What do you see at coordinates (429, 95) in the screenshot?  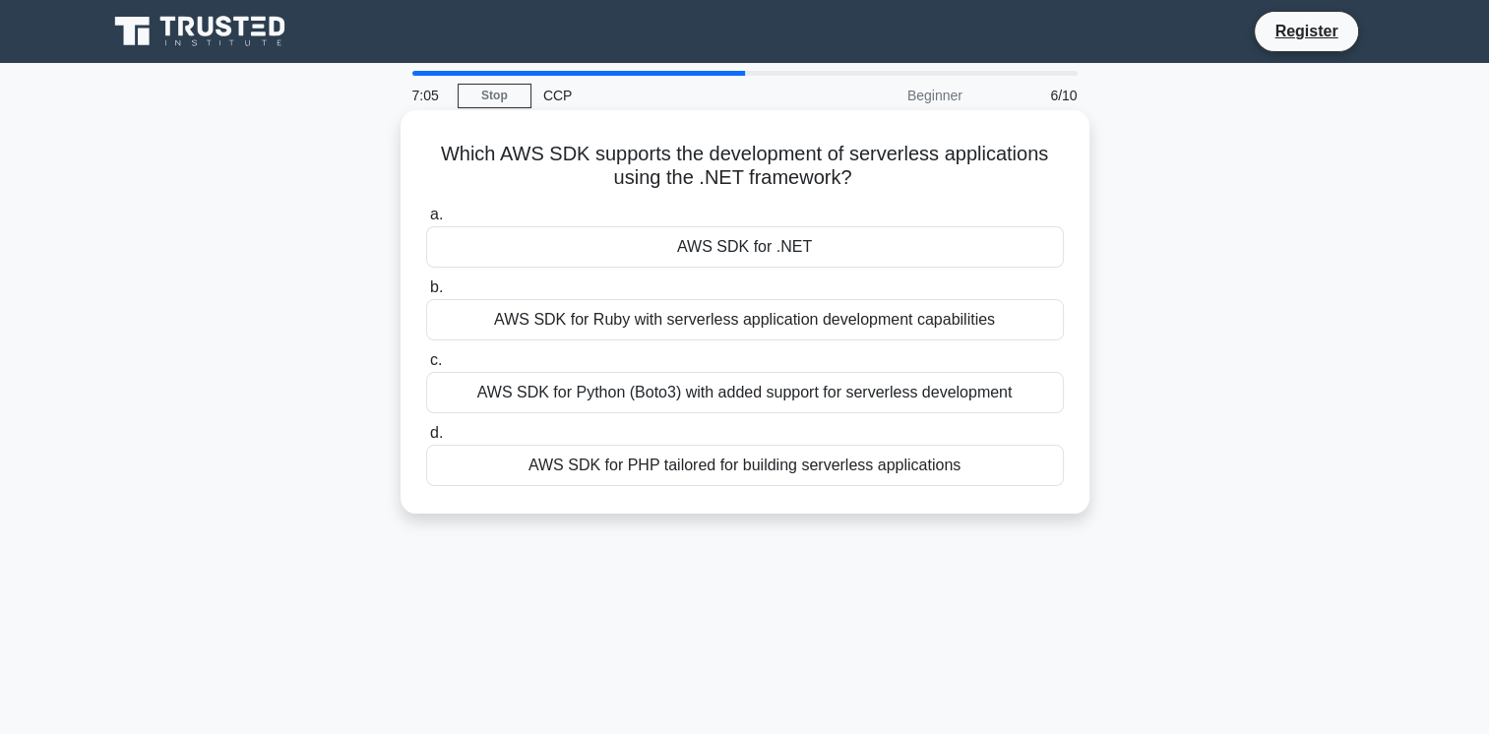 I see `div: 7:05` at bounding box center [429, 95].